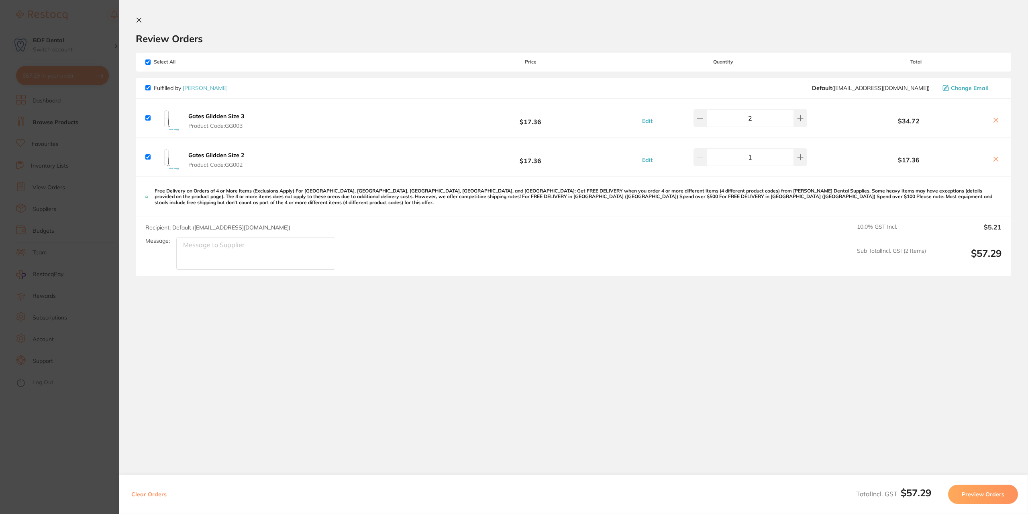  I want to click on button: Gates Glidden Size 3 Product Code:GG003, so click(216, 121).